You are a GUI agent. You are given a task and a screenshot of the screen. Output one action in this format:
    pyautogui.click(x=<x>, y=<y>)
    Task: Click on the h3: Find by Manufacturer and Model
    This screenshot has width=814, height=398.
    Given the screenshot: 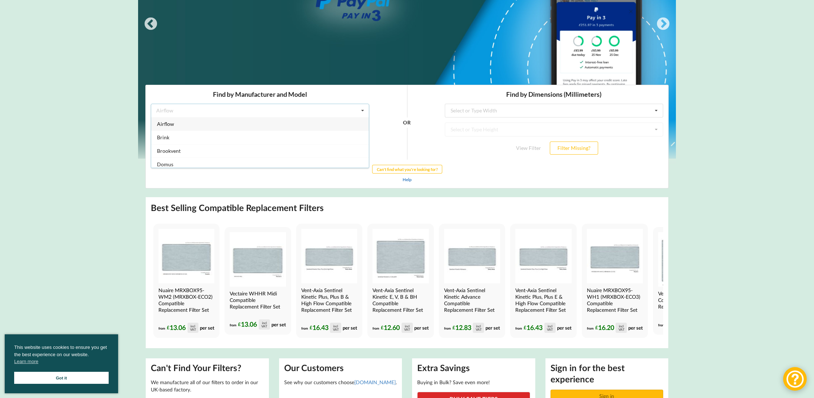 What is the action you would take?
    pyautogui.click(x=114, y=9)
    